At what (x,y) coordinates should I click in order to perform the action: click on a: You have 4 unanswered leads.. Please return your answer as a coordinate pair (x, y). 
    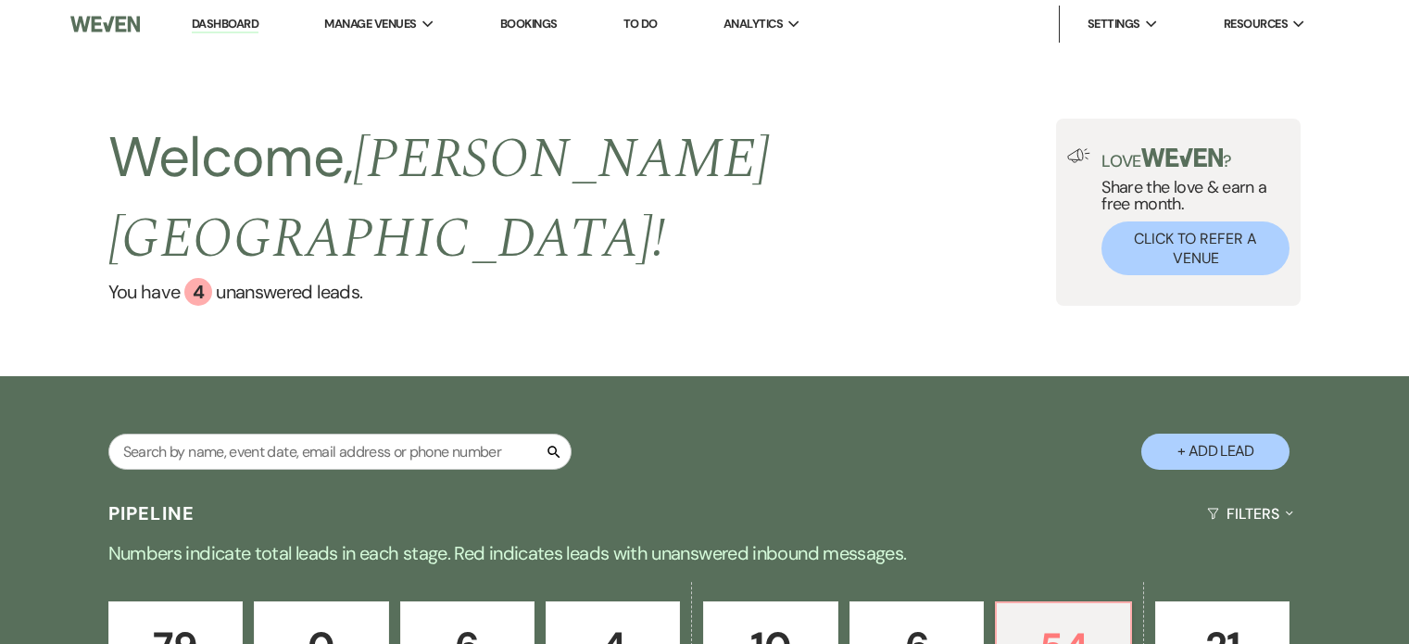
    Looking at the image, I should click on (583, 292).